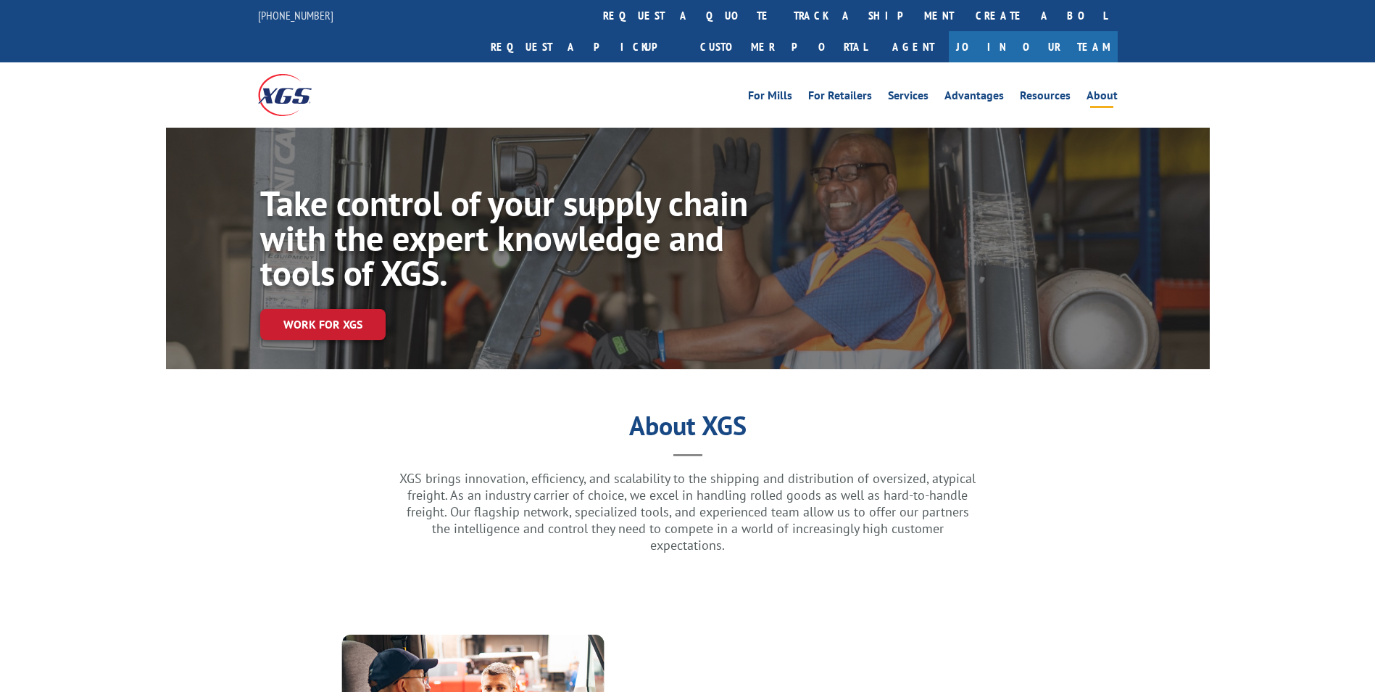 The height and width of the screenshot is (692, 1375). I want to click on a: Resources, so click(1045, 98).